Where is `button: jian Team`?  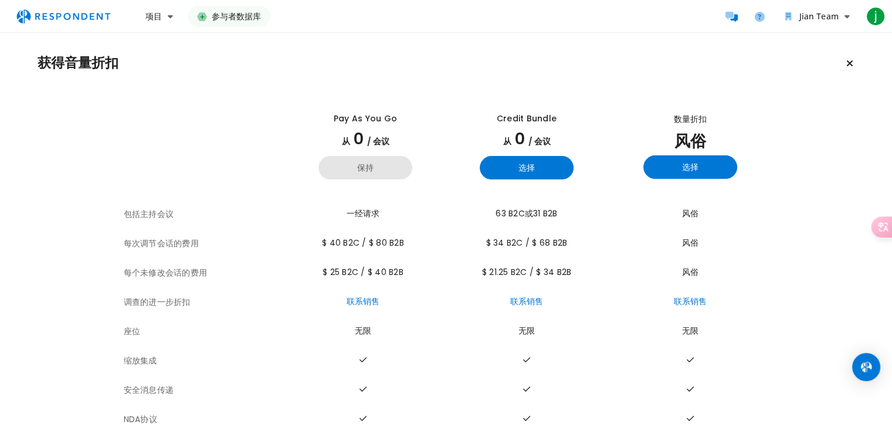
button: jian Team is located at coordinates (818, 16).